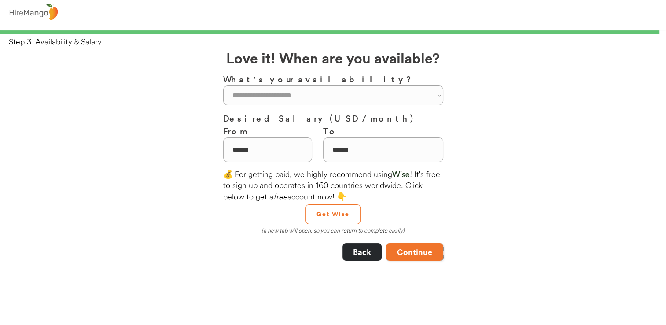 The image size is (666, 325). What do you see at coordinates (333, 118) in the screenshot?
I see `h3: Desired Salary (USD / month)` at bounding box center [333, 118].